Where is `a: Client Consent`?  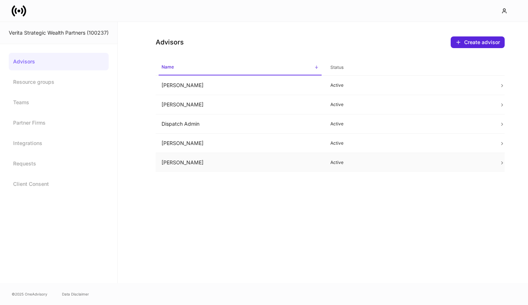
a: Client Consent is located at coordinates (59, 184).